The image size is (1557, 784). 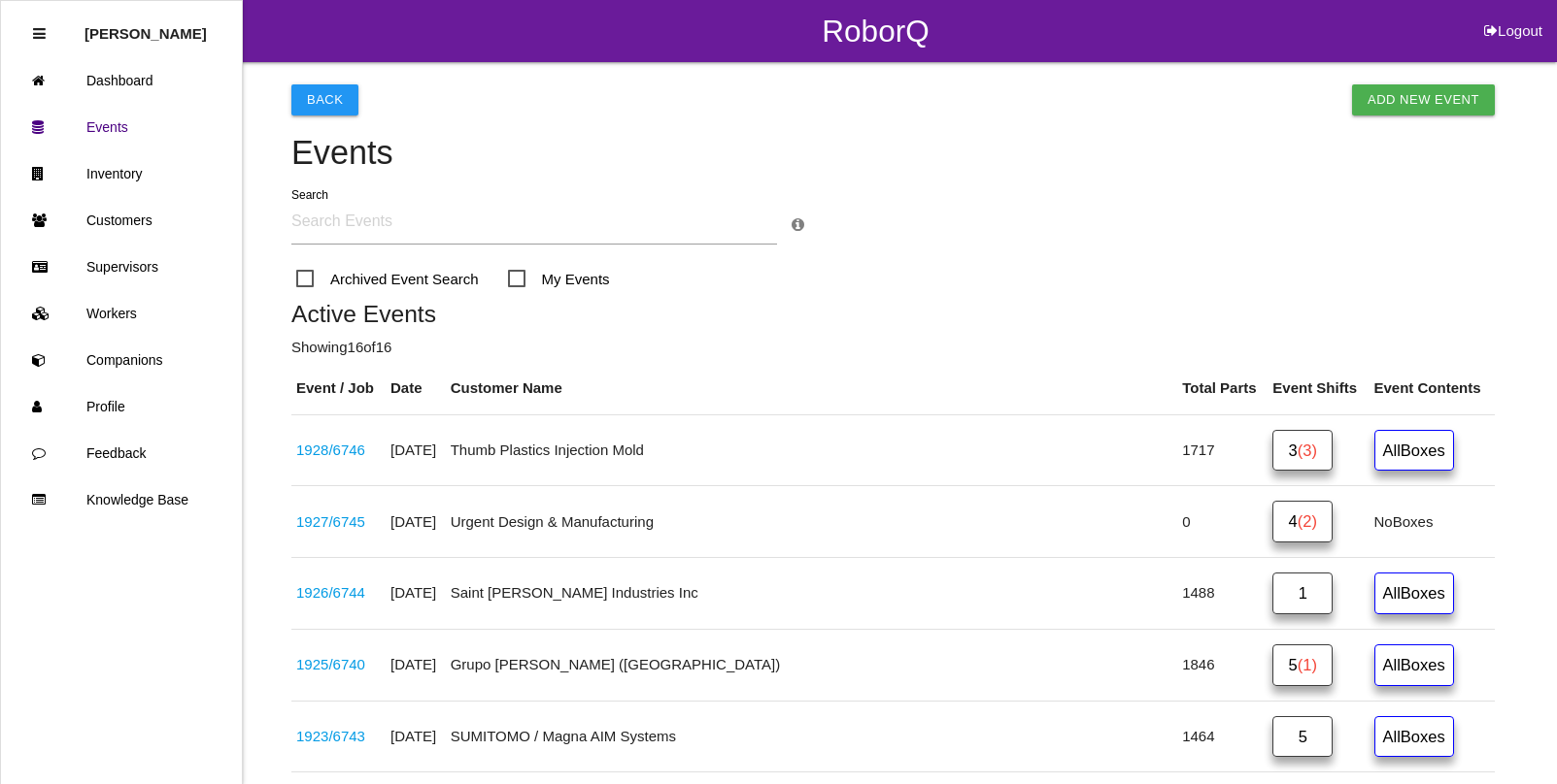 What do you see at coordinates (1221, 522) in the screenshot?
I see `td: 0` at bounding box center [1221, 522].